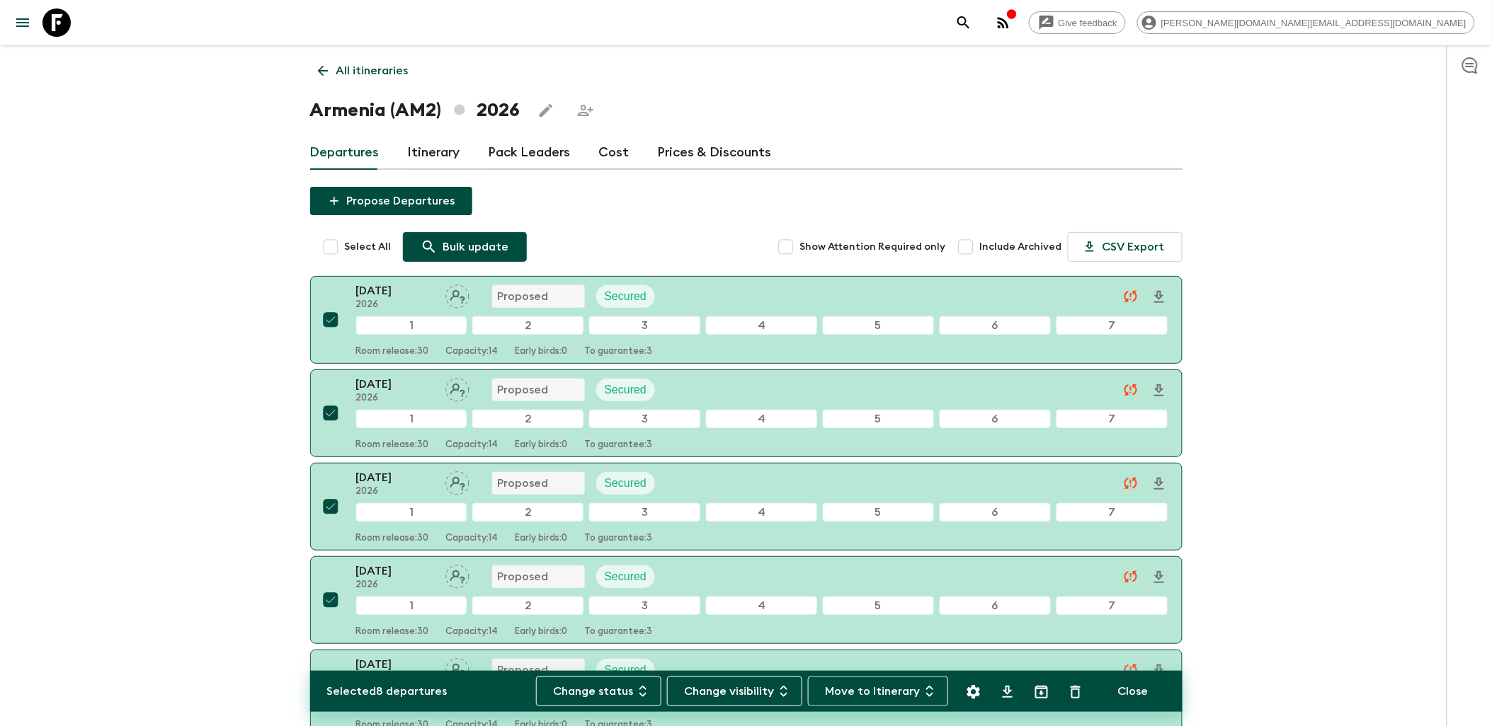 The width and height of the screenshot is (1492, 726). Describe the element at coordinates (1041, 692) in the screenshot. I see `button: Archive (Completed, Cancelled or Unsynced Departures only)` at that location.